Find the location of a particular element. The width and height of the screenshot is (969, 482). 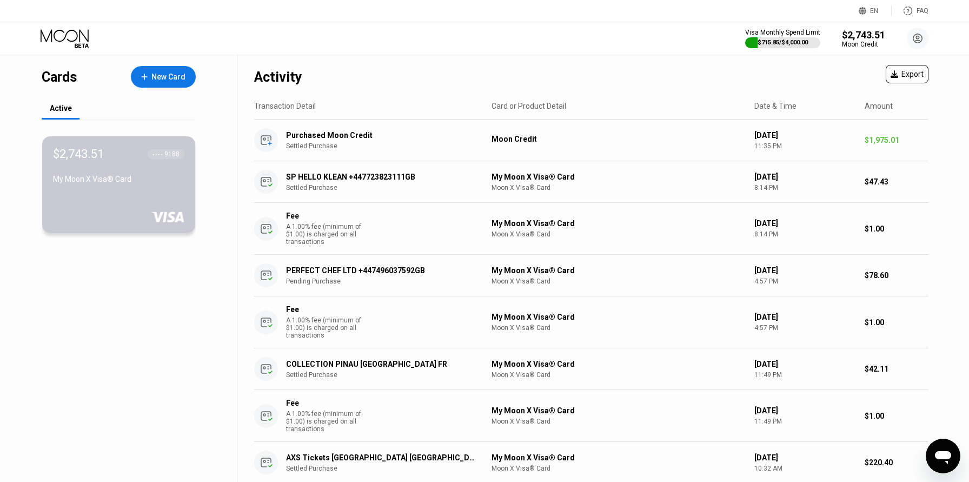

div: $1,975.01 is located at coordinates (896, 140).